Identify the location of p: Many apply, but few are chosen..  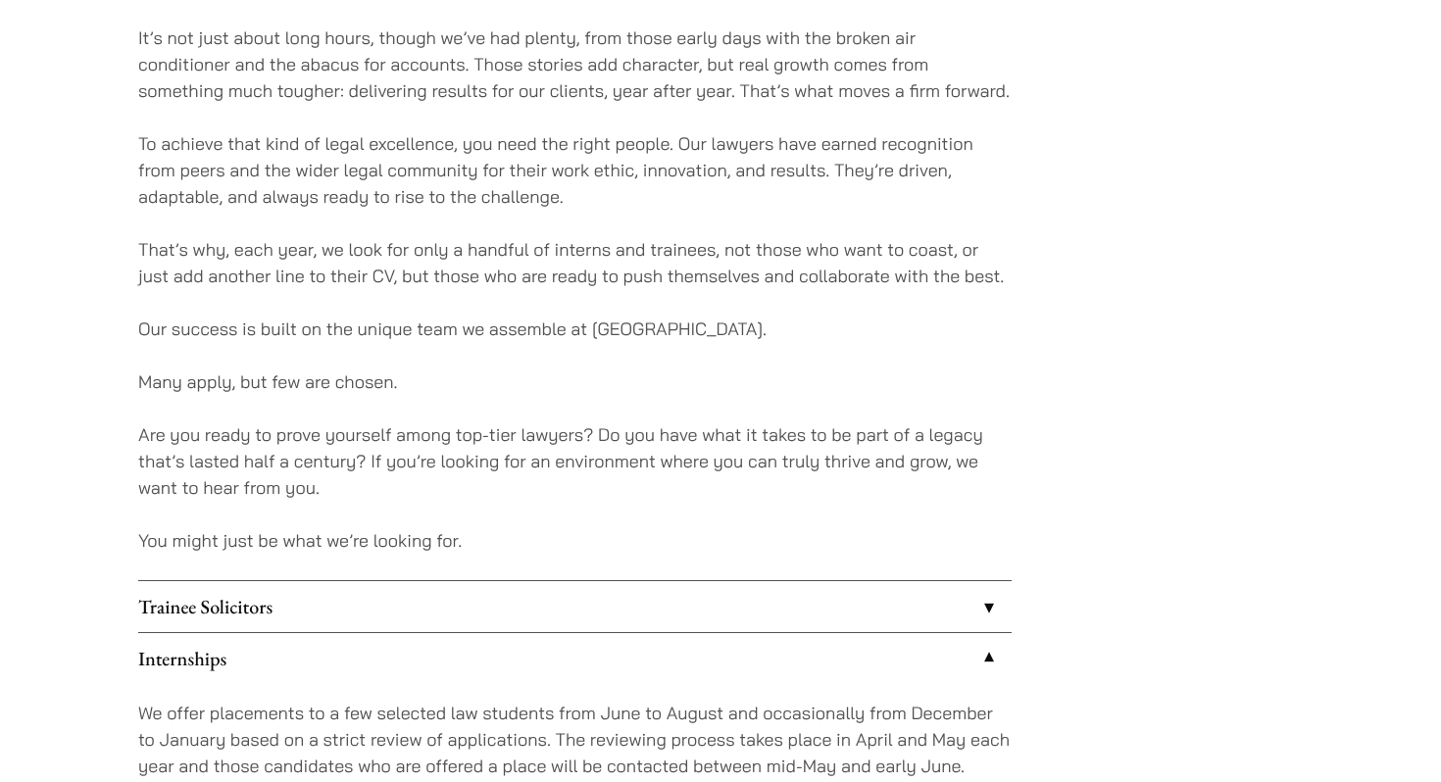
(574, 381).